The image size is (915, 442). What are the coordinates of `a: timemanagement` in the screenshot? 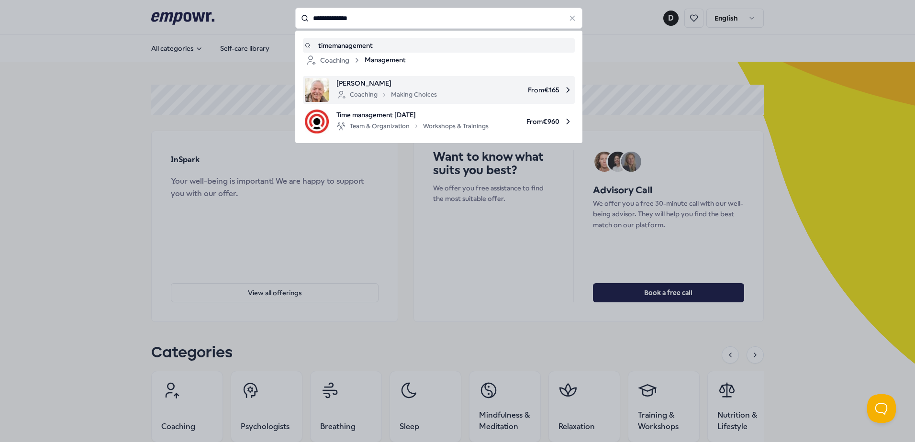 It's located at (439, 45).